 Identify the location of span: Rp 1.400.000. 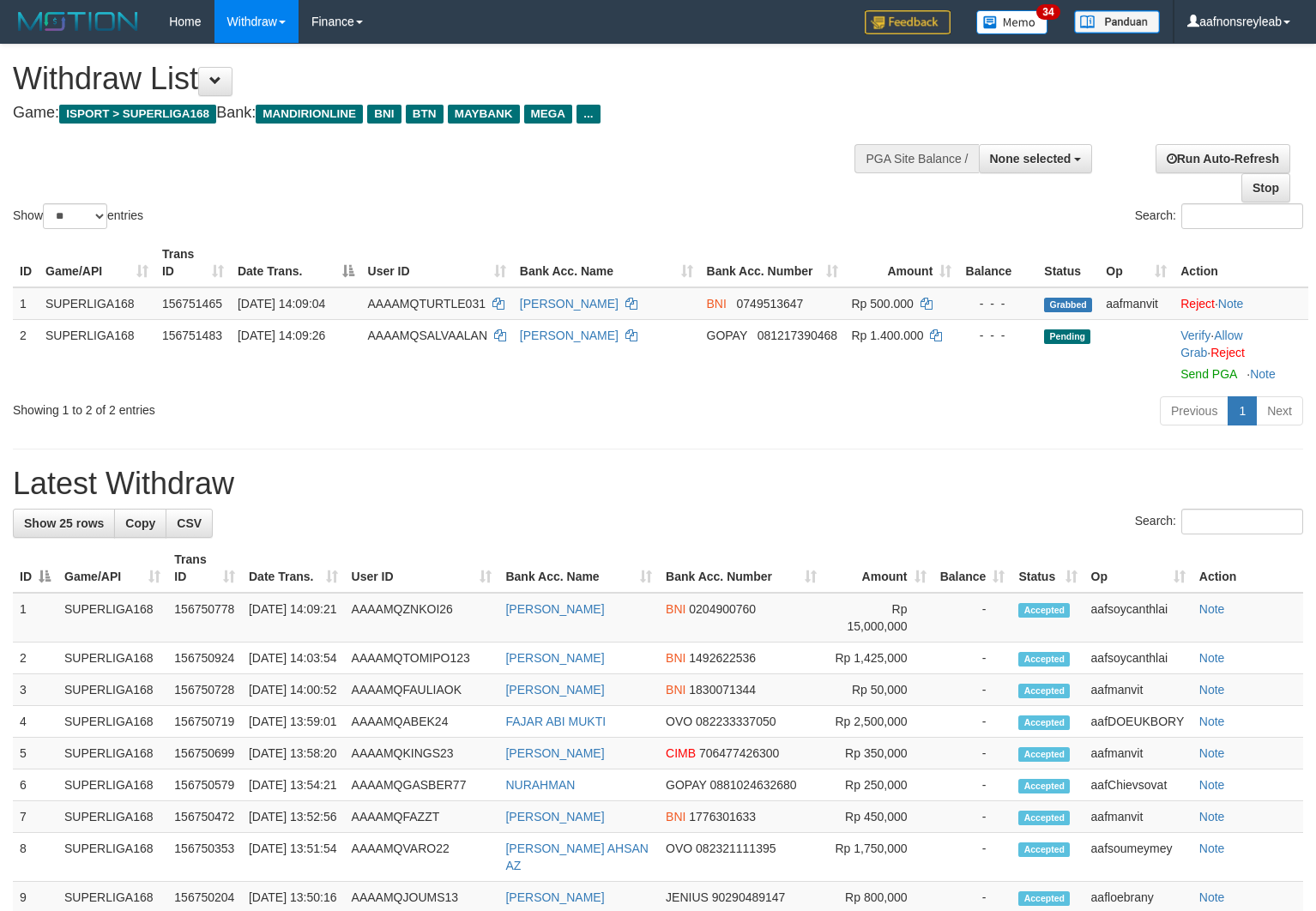
(888, 335).